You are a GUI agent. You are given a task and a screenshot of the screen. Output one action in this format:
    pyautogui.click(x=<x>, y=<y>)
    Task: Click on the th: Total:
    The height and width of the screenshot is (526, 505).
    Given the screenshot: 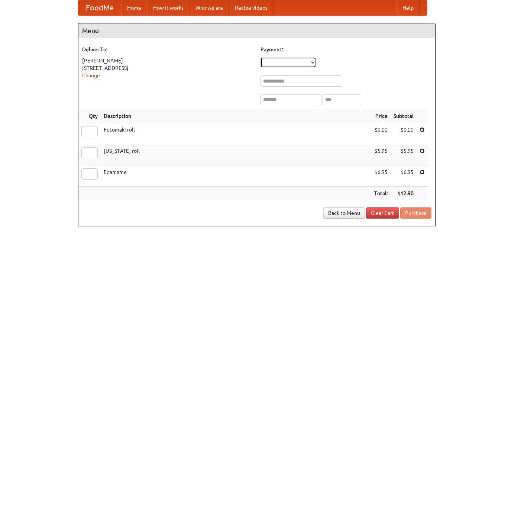 What is the action you would take?
    pyautogui.click(x=381, y=193)
    